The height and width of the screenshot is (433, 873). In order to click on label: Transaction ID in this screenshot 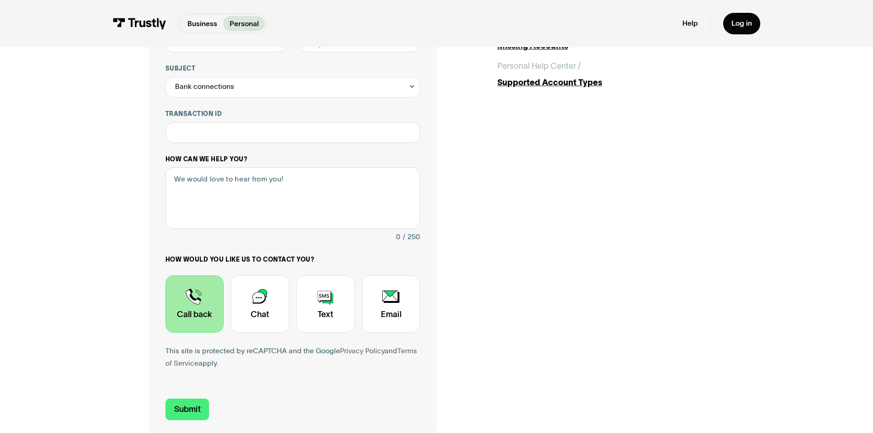, I will do `click(293, 114)`.